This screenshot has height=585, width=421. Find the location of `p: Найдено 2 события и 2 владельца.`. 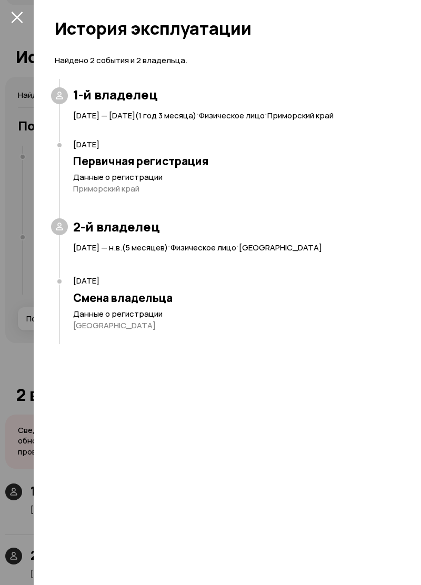

p: Найдено 2 события и 2 владельца. is located at coordinates (222, 60).